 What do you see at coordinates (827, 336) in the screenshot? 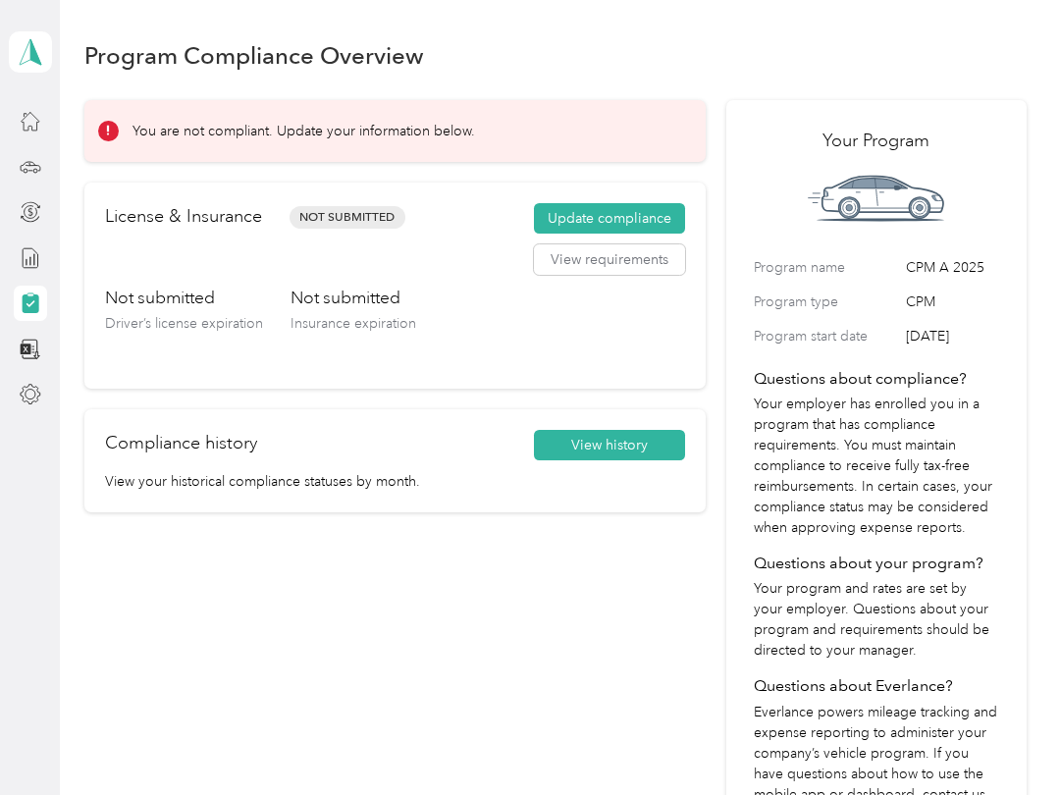
I see `label: Program start date` at bounding box center [827, 336].